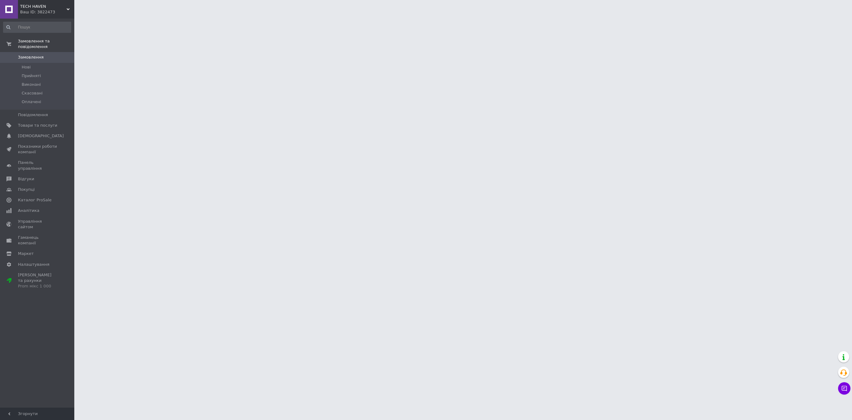 This screenshot has width=852, height=420. What do you see at coordinates (26, 67) in the screenshot?
I see `span: Нові` at bounding box center [26, 67].